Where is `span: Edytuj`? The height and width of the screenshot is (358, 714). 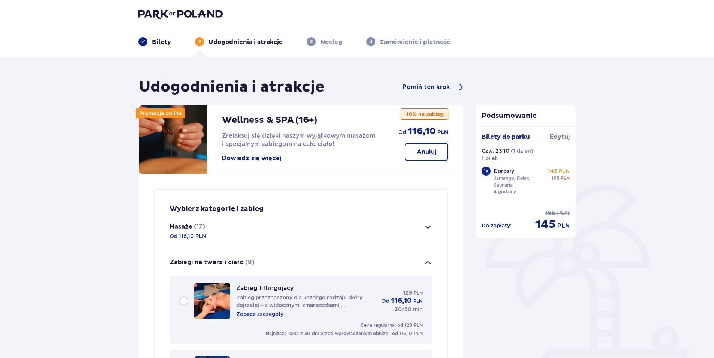 span: Edytuj is located at coordinates (559, 137).